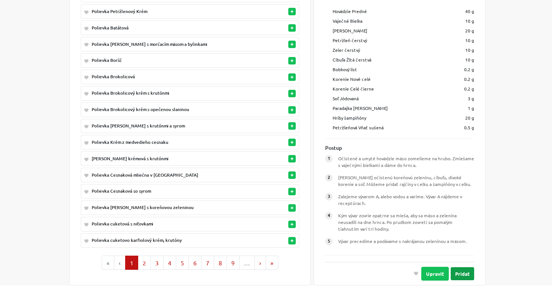 This screenshot has height=297, width=552. Describe the element at coordinates (176, 93) in the screenshot. I see `div: Polievka Brokolicový krém s krutónmi` at that location.